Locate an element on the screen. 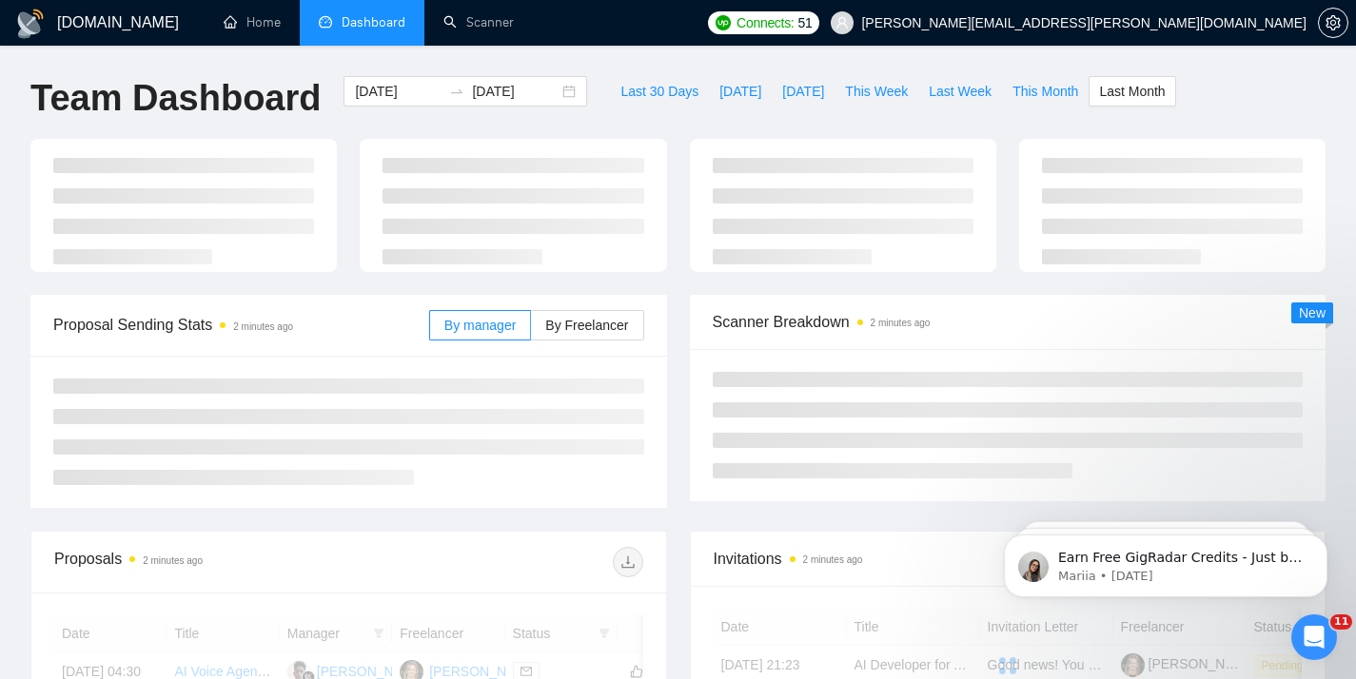 This screenshot has height=679, width=1356. a: homeHome is located at coordinates (252, 22).